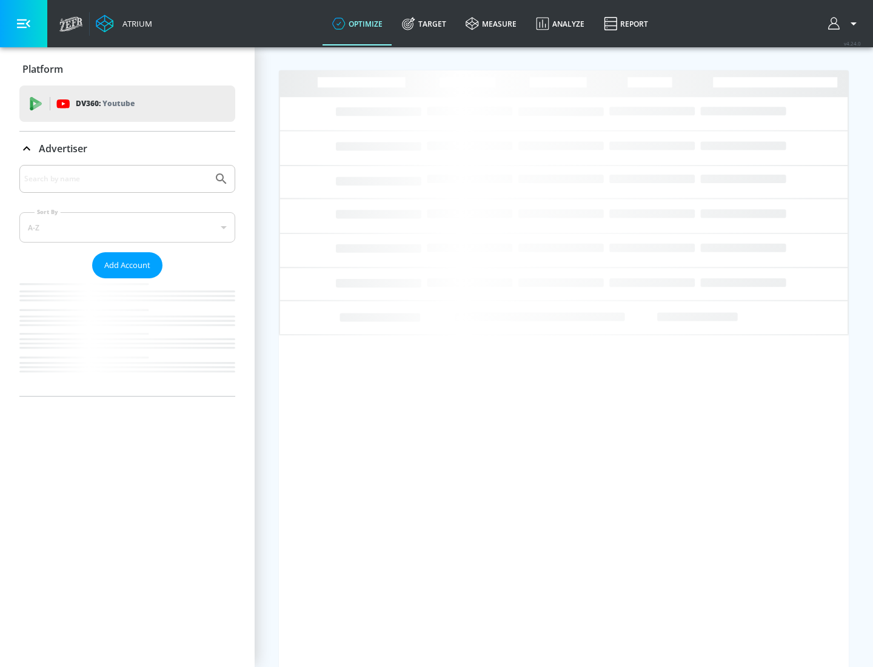 This screenshot has height=667, width=873. What do you see at coordinates (135, 24) in the screenshot?
I see `div: Atrium` at bounding box center [135, 24].